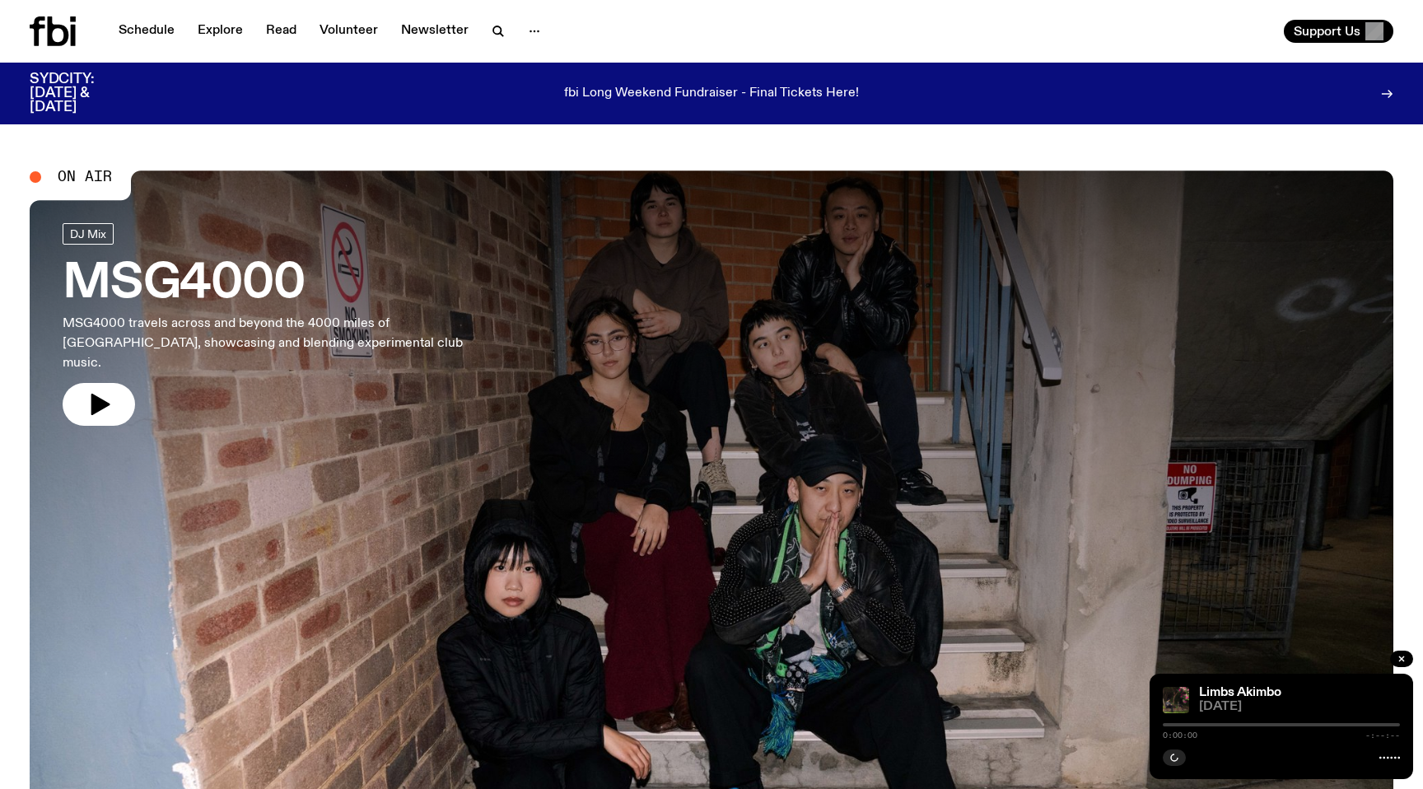 Image resolution: width=1423 pixels, height=789 pixels. What do you see at coordinates (1327, 31) in the screenshot?
I see `span: Support Us` at bounding box center [1327, 31].